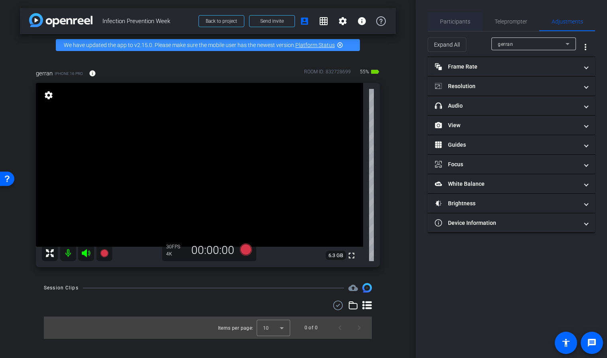 The height and width of the screenshot is (358, 607). I want to click on mat-panel-title: White Balance, so click(506, 184).